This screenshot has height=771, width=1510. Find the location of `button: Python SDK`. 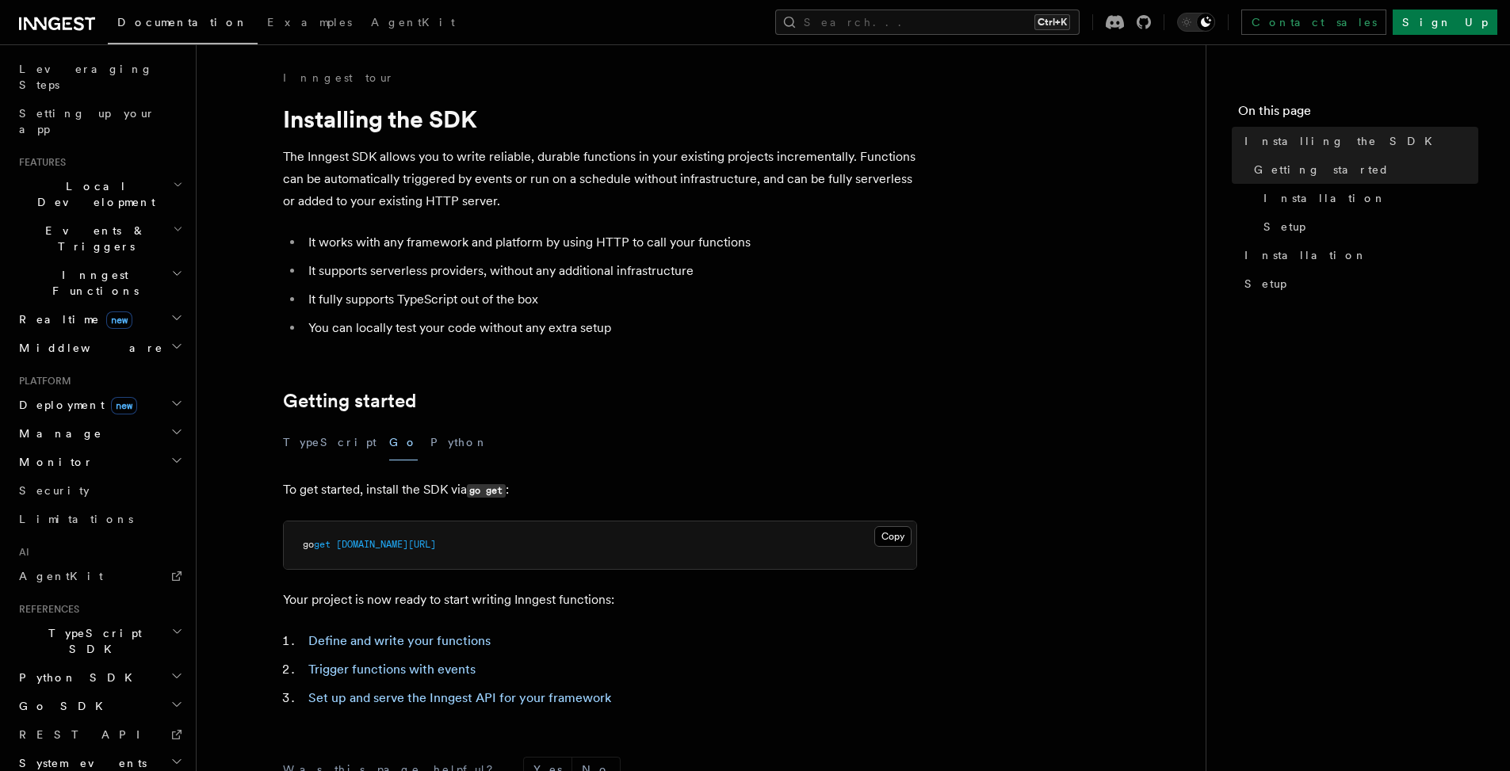

button: Python SDK is located at coordinates (99, 678).